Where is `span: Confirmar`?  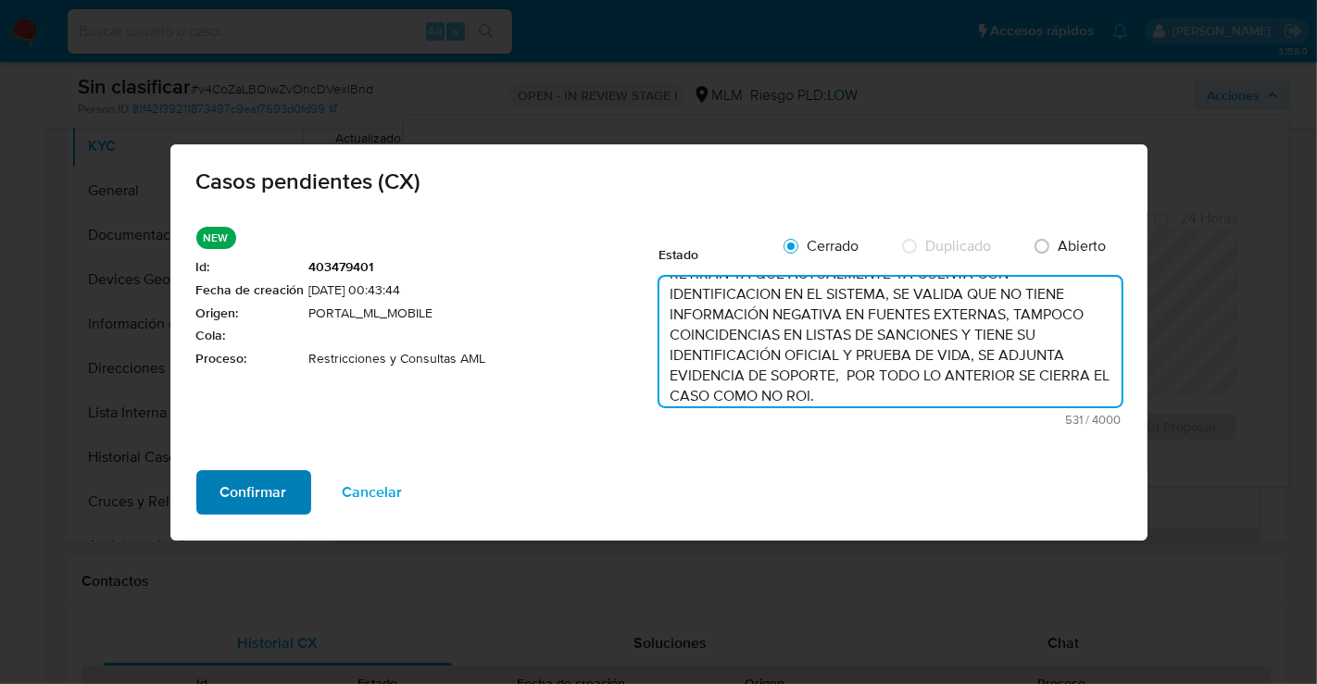
span: Confirmar is located at coordinates (254, 493).